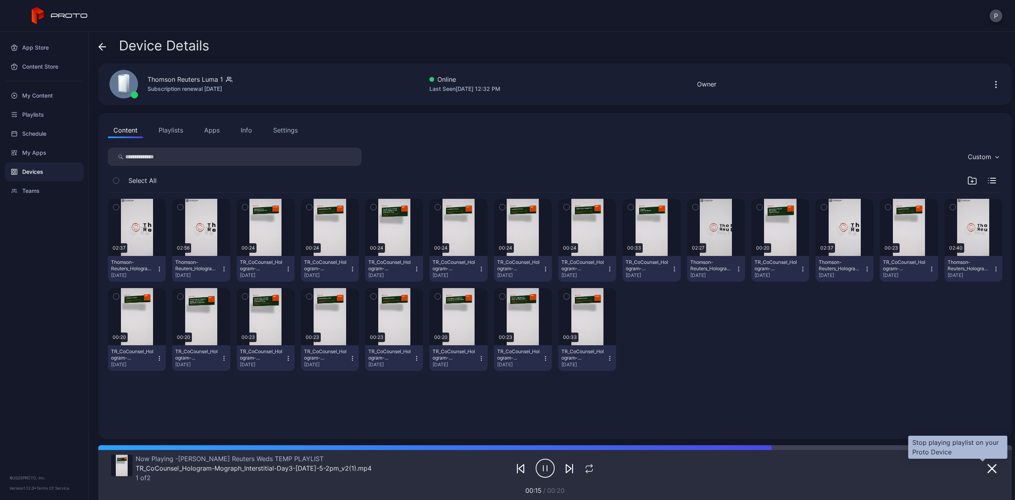  What do you see at coordinates (44, 115) in the screenshot?
I see `a: Playlists` at bounding box center [44, 115].